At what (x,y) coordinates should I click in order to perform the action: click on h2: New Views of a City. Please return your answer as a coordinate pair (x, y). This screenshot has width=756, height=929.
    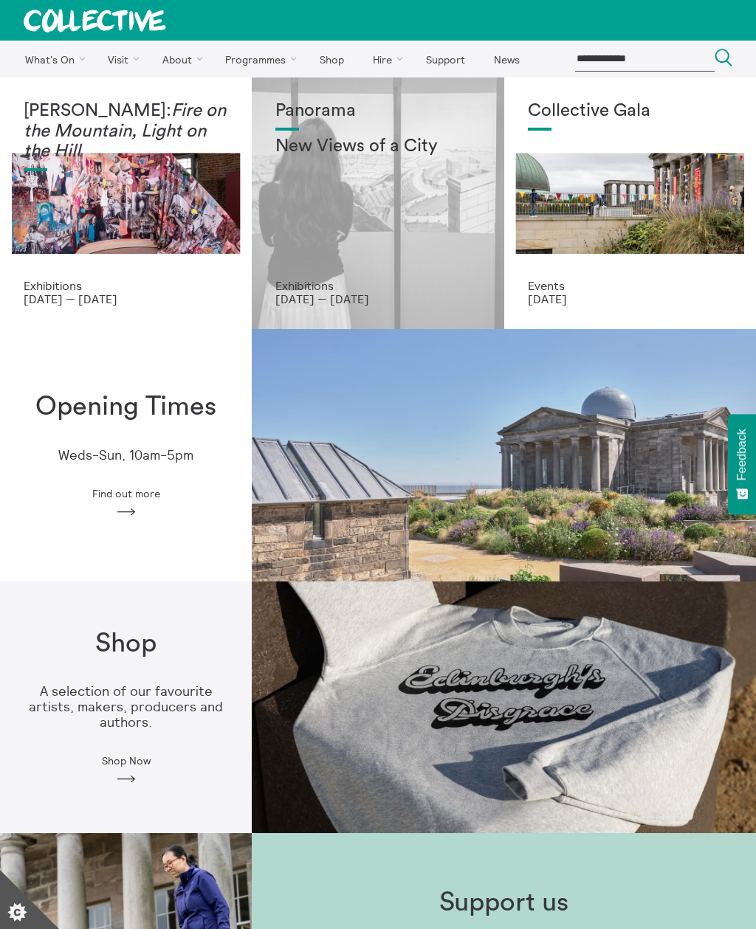
    Looking at the image, I should click on (377, 147).